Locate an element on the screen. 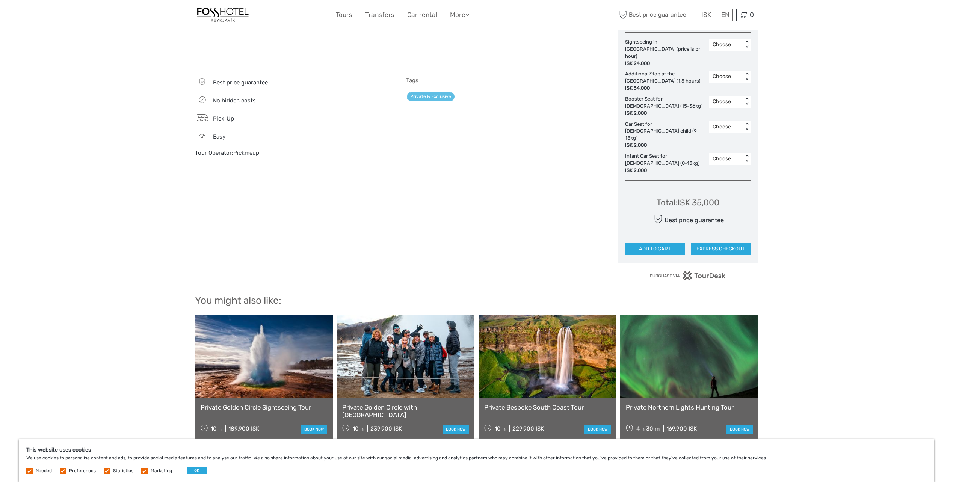 The image size is (953, 482). span: No hidden costs is located at coordinates (234, 101).